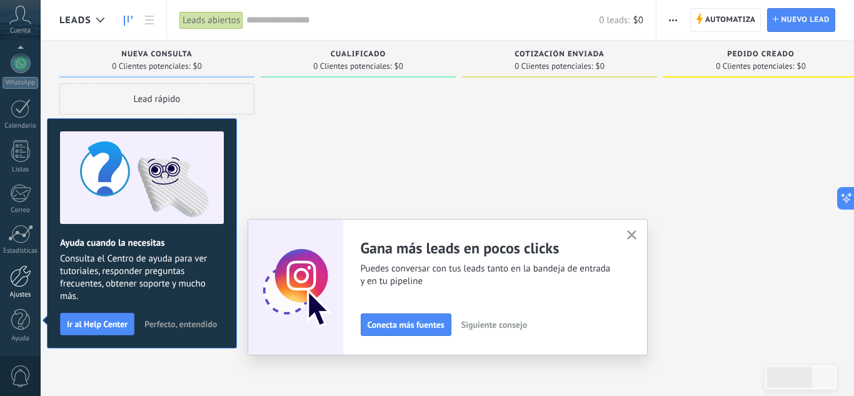  What do you see at coordinates (726, 20) in the screenshot?
I see `a: Automatiza` at bounding box center [726, 20].